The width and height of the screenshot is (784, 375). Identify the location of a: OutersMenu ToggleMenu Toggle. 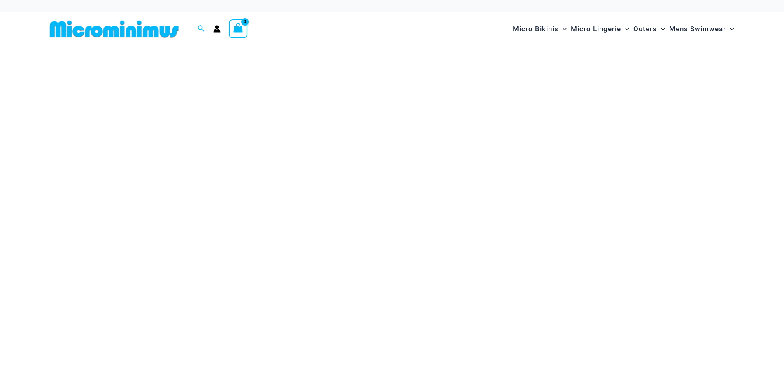
(649, 29).